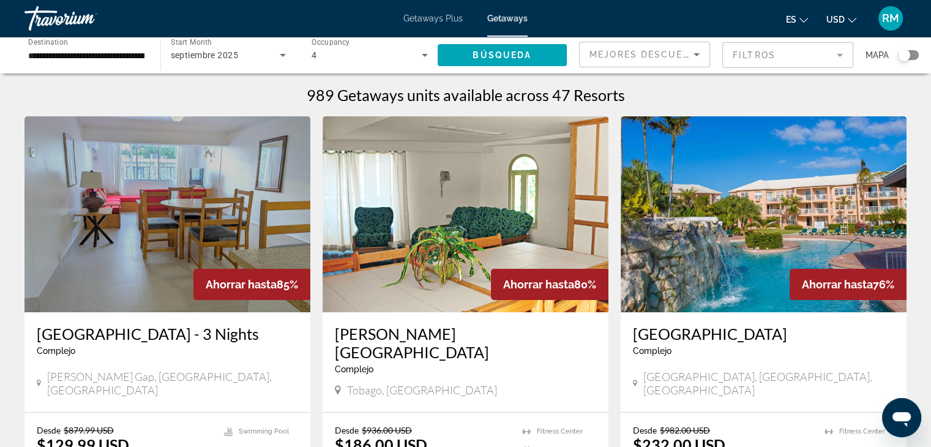 The image size is (931, 447). I want to click on div: 76%, so click(848, 284).